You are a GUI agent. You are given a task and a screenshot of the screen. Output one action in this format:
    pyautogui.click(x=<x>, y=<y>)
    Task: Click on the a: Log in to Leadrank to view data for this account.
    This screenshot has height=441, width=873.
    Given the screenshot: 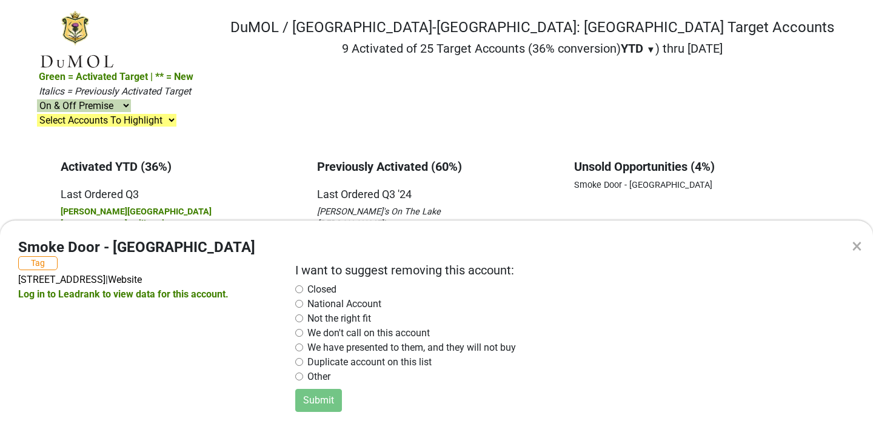 What is the action you would take?
    pyautogui.click(x=123, y=294)
    